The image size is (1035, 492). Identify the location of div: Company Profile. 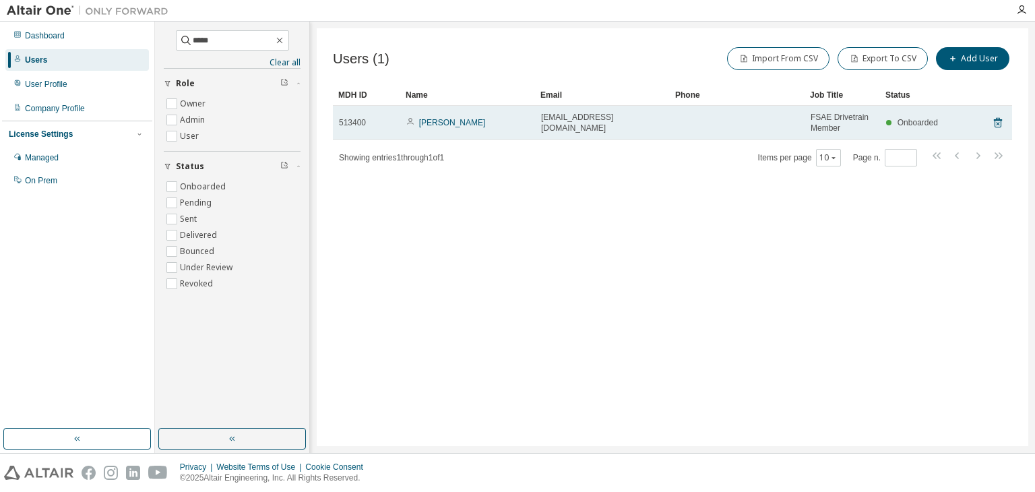
(55, 108).